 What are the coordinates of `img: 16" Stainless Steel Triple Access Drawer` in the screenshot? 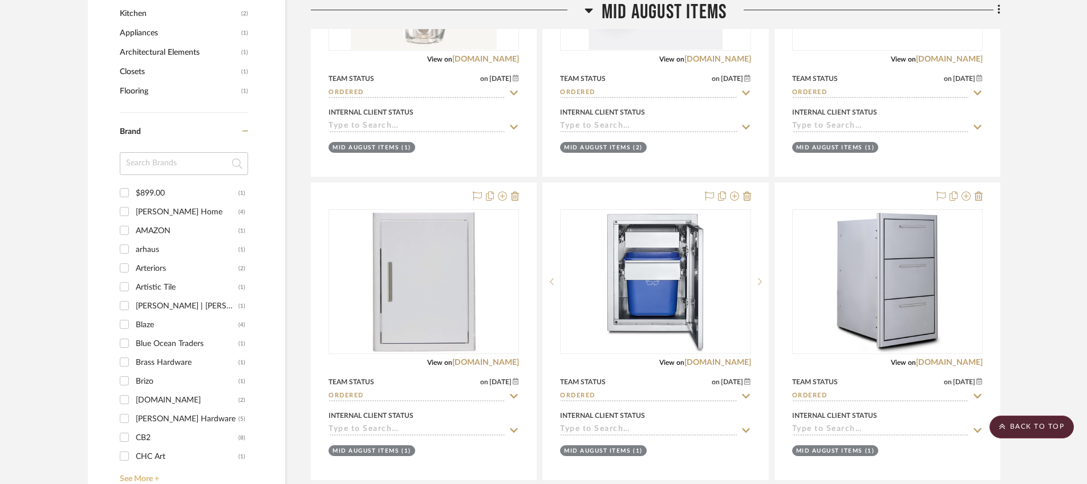 It's located at (888, 282).